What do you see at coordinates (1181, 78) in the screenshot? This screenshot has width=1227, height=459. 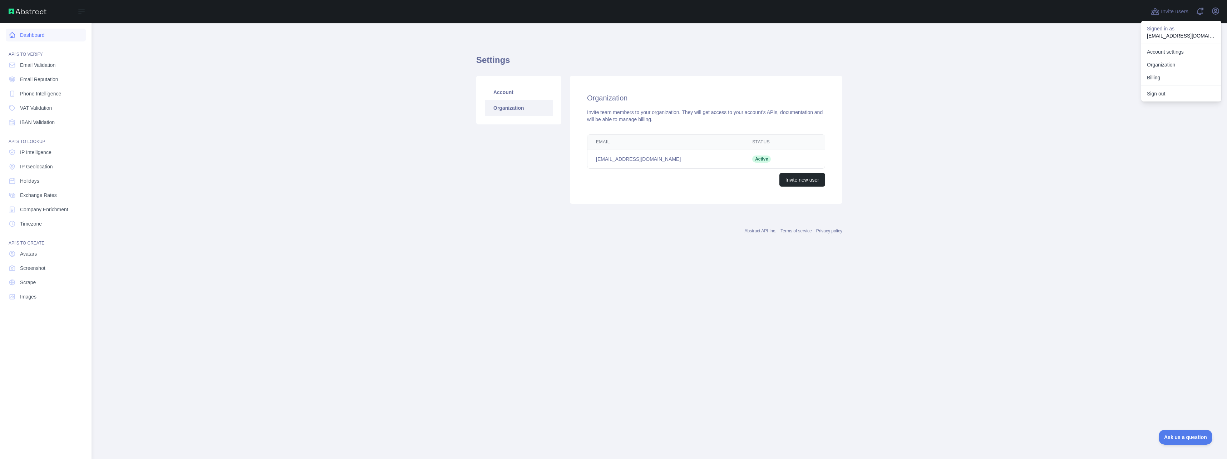 I see `button: Billing` at bounding box center [1181, 78].